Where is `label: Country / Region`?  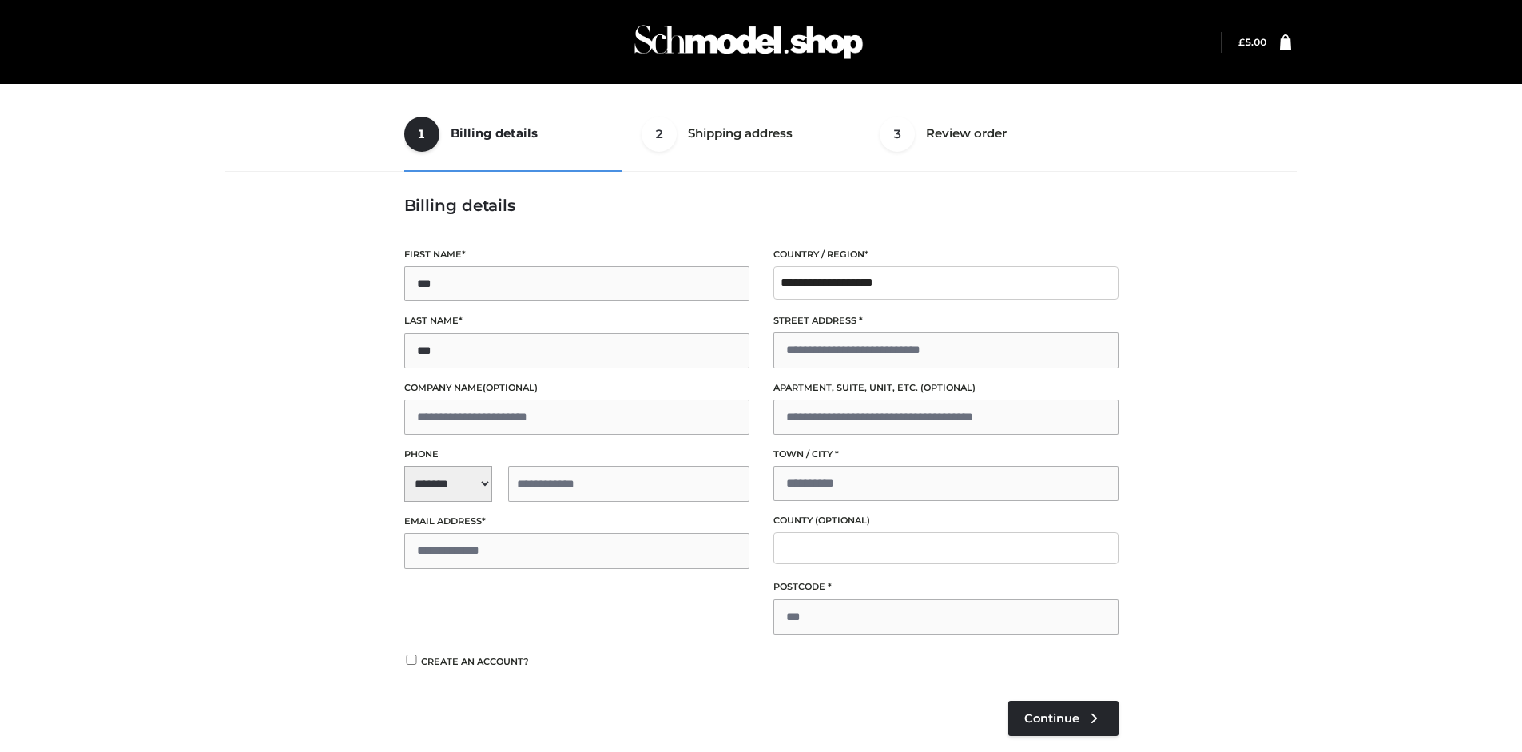
label: Country / Region is located at coordinates (946, 254).